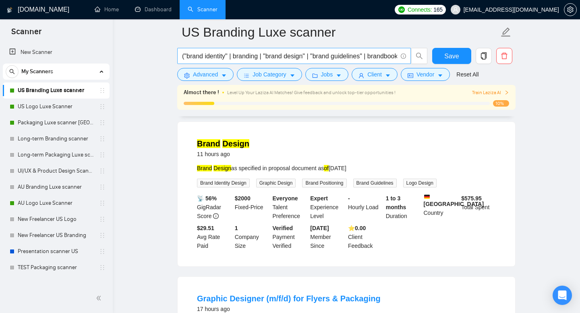  Describe the element at coordinates (252, 207) in the screenshot. I see `div: Fixed-Price` at that location.